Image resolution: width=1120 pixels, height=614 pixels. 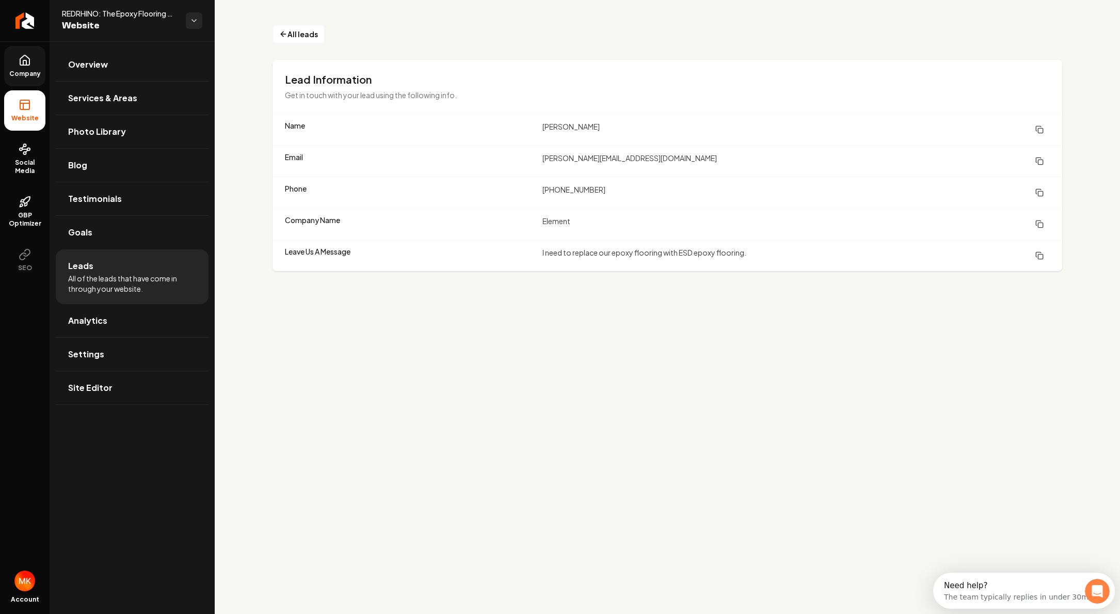 I want to click on span: Goals, so click(x=80, y=232).